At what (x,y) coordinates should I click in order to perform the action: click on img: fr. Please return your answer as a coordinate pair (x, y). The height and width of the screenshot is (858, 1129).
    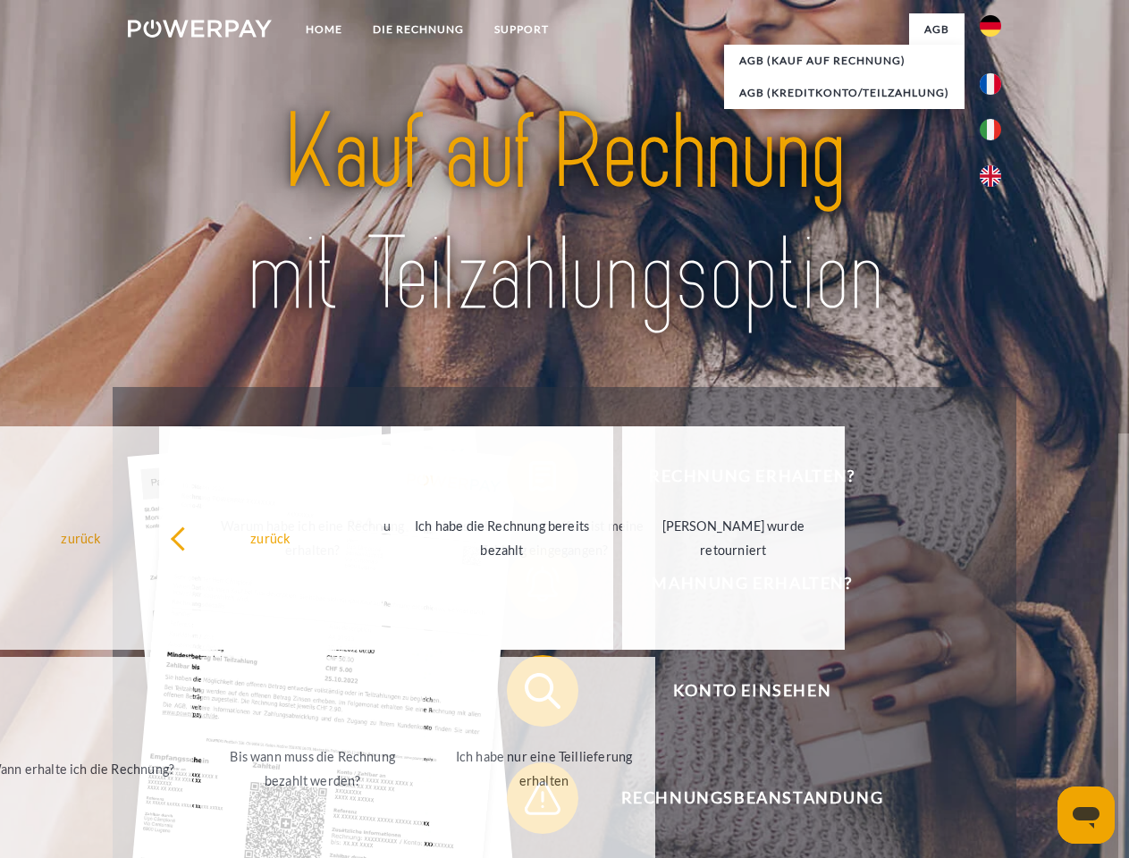
    Looking at the image, I should click on (990, 84).